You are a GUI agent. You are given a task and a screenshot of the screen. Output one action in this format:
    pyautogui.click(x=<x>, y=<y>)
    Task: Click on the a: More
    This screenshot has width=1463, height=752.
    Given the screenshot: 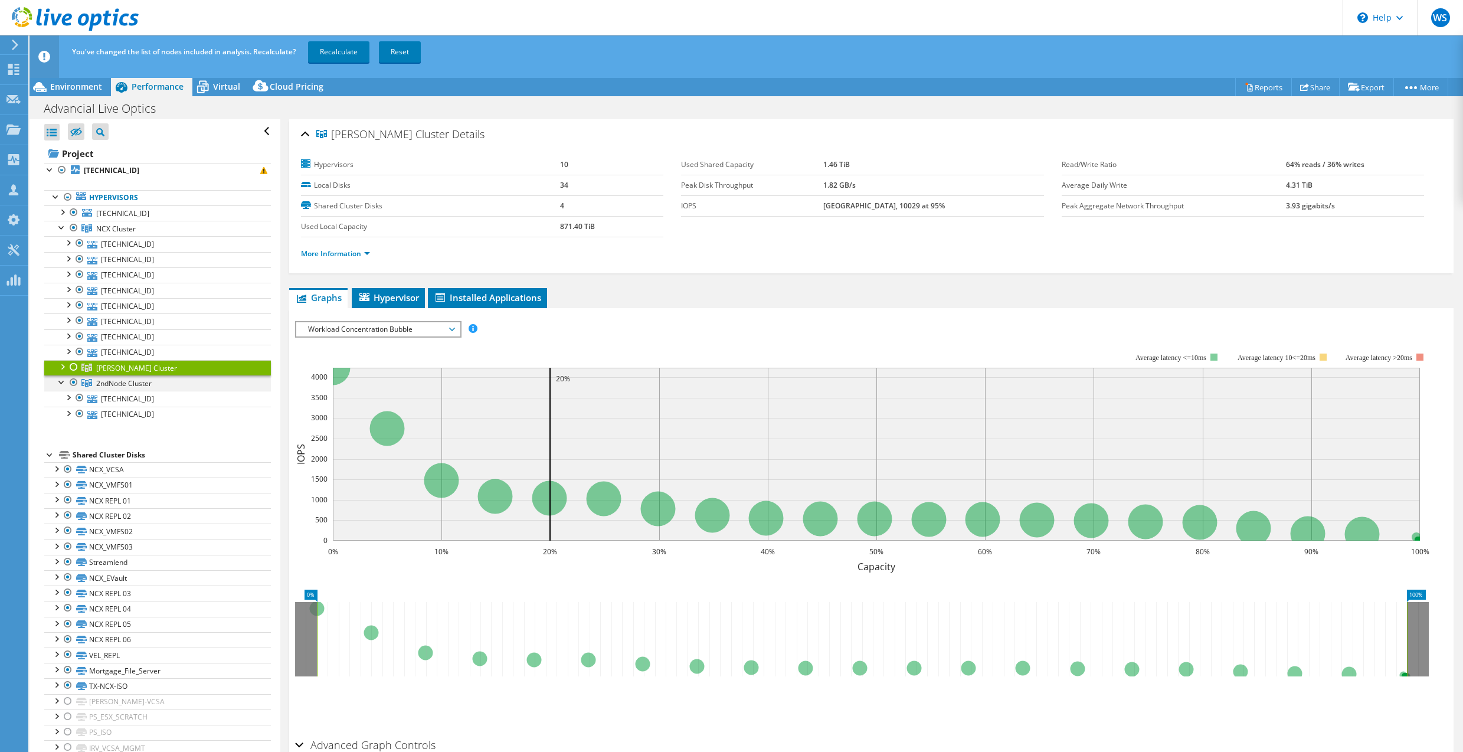 What is the action you would take?
    pyautogui.click(x=1420, y=87)
    